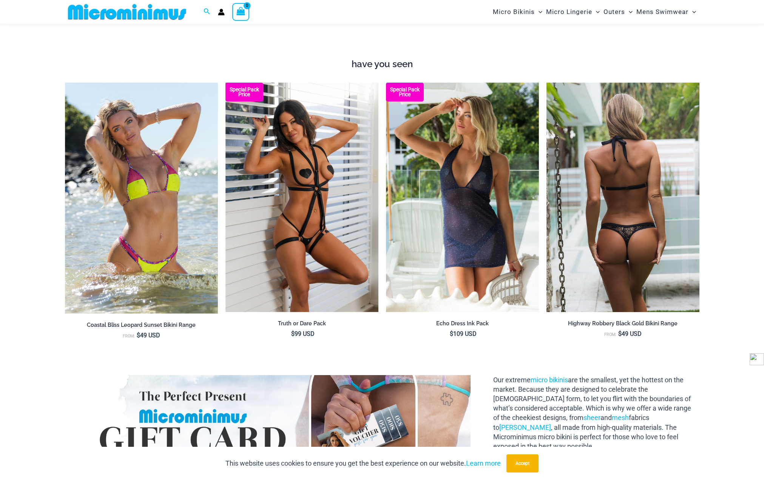 This screenshot has width=764, height=480. Describe the element at coordinates (623, 325) in the screenshot. I see `a: Highway Robbery Black Gold Bikini Range` at that location.